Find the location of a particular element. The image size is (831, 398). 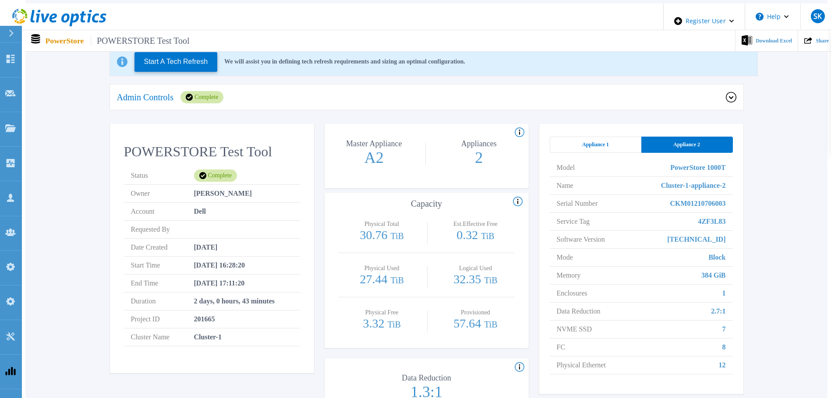

span: FC is located at coordinates (561, 347).